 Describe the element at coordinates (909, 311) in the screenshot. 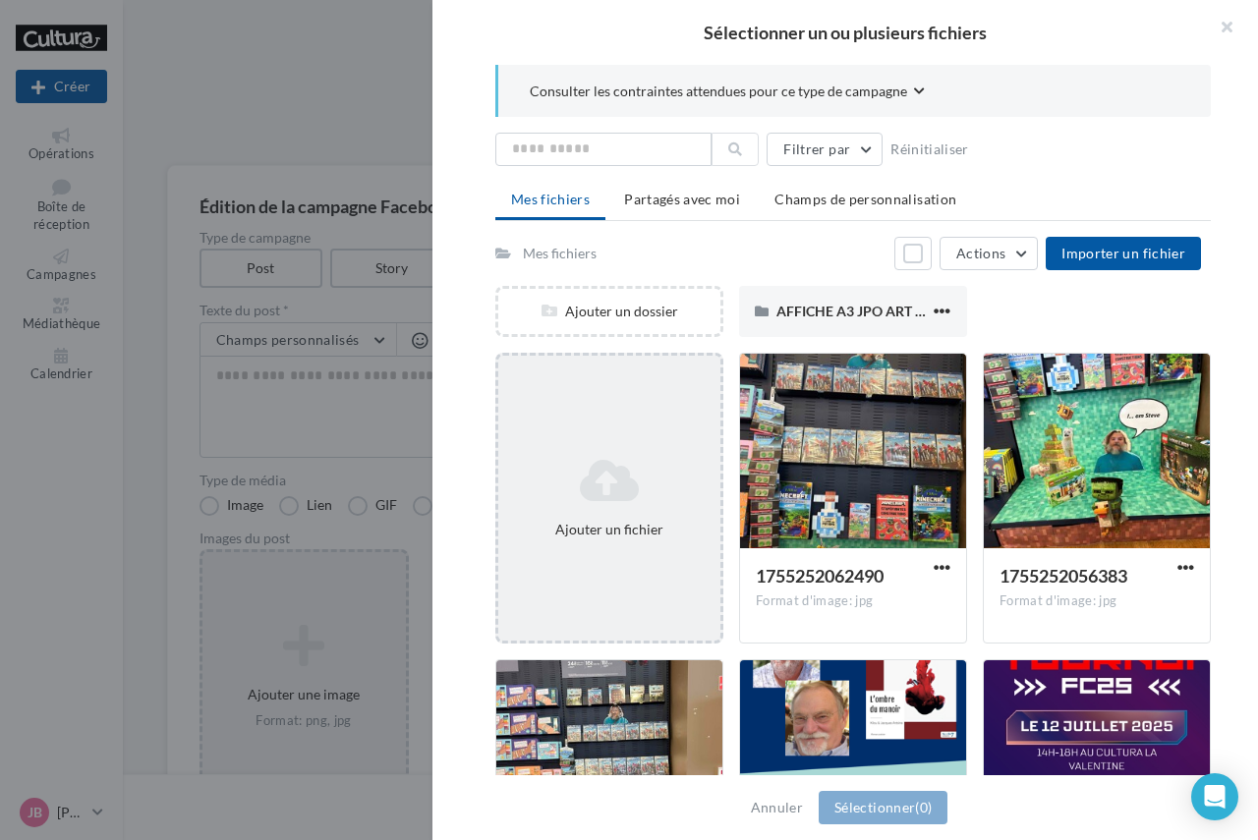

I see `span: AFFICHE A3 JPO ART -10%- PDF HD STDC` at that location.